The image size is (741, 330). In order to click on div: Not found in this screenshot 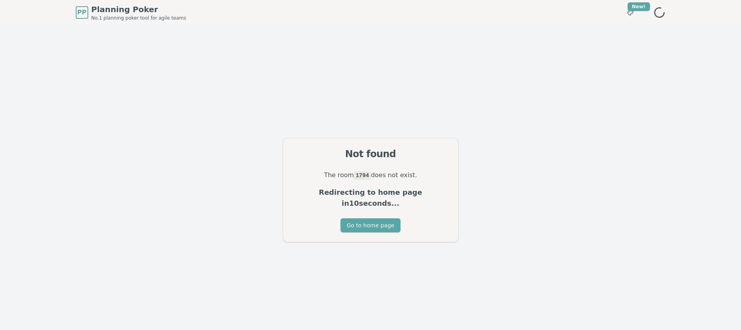, I will do `click(371, 154)`.